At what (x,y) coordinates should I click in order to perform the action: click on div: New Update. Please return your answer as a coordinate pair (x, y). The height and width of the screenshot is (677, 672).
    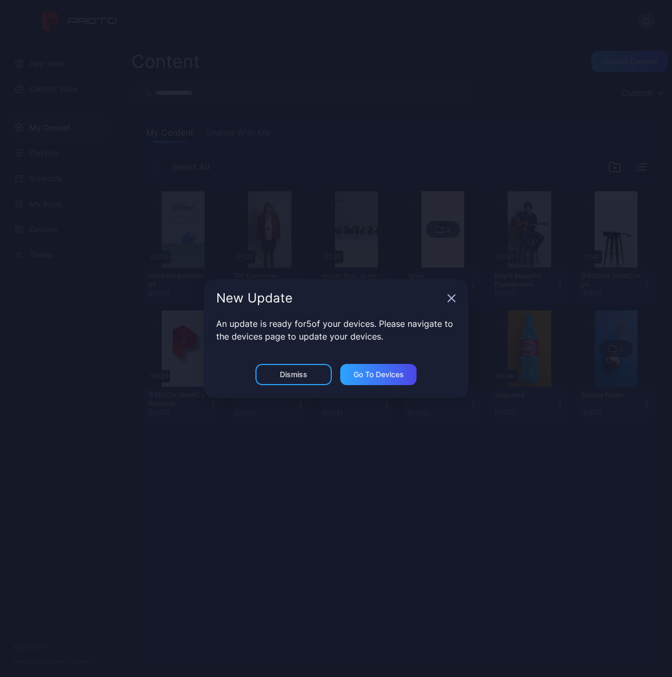
    Looking at the image, I should click on (330, 298).